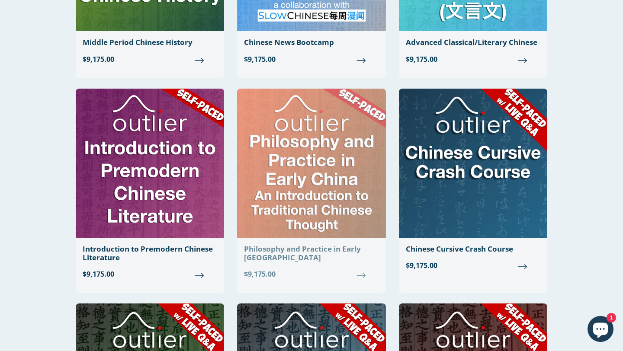 The width and height of the screenshot is (623, 351). Describe the element at coordinates (311, 42) in the screenshot. I see `div: Chinese News Bootcamp` at that location.